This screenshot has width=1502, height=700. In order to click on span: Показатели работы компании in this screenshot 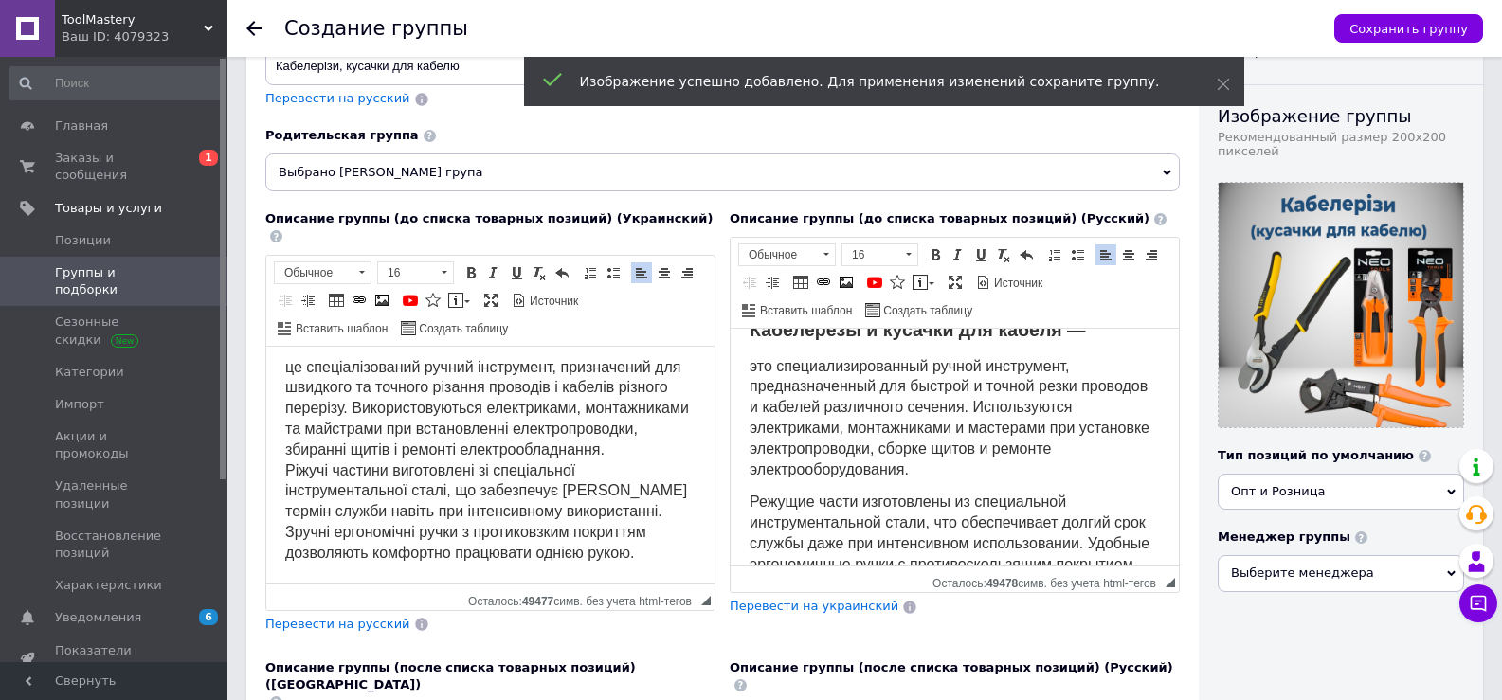, I will do `click(115, 660)`.